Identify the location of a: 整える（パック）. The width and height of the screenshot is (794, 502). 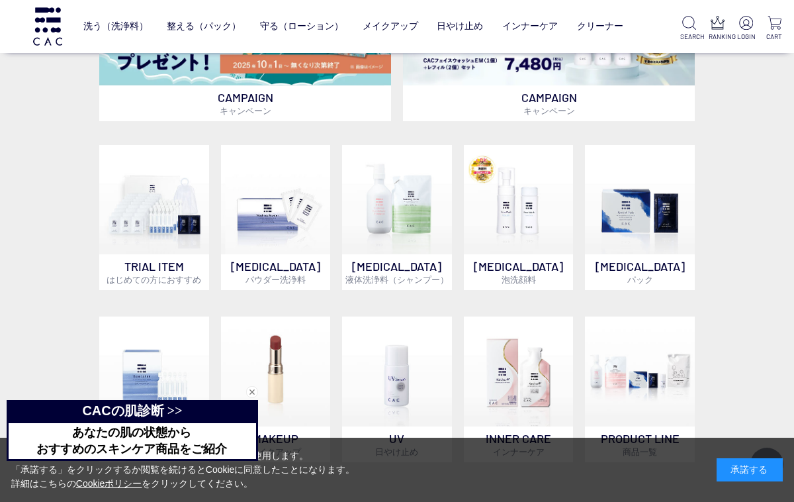
(204, 26).